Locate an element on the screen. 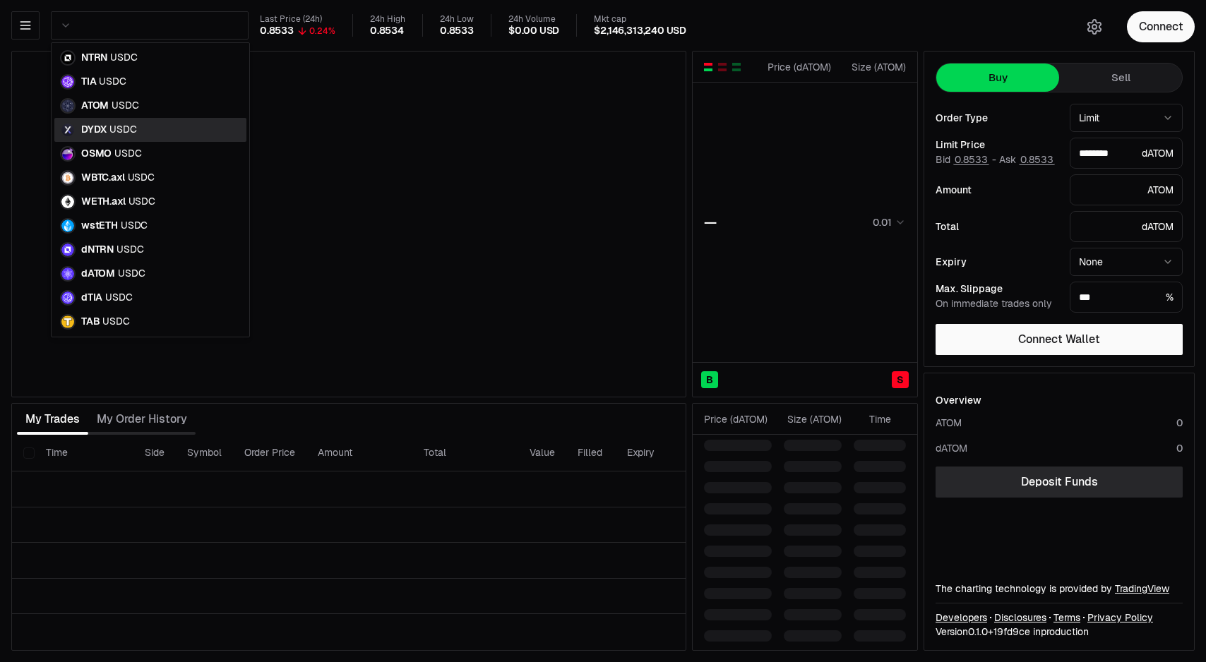 The width and height of the screenshot is (1206, 662). span: dATOM is located at coordinates (98, 274).